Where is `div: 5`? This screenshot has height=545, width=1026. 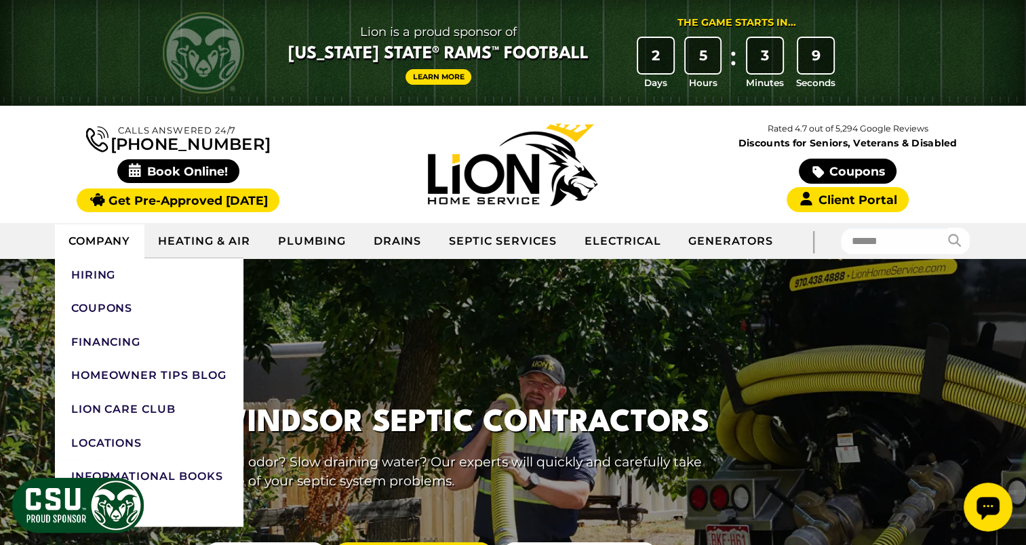 div: 5 is located at coordinates (703, 56).